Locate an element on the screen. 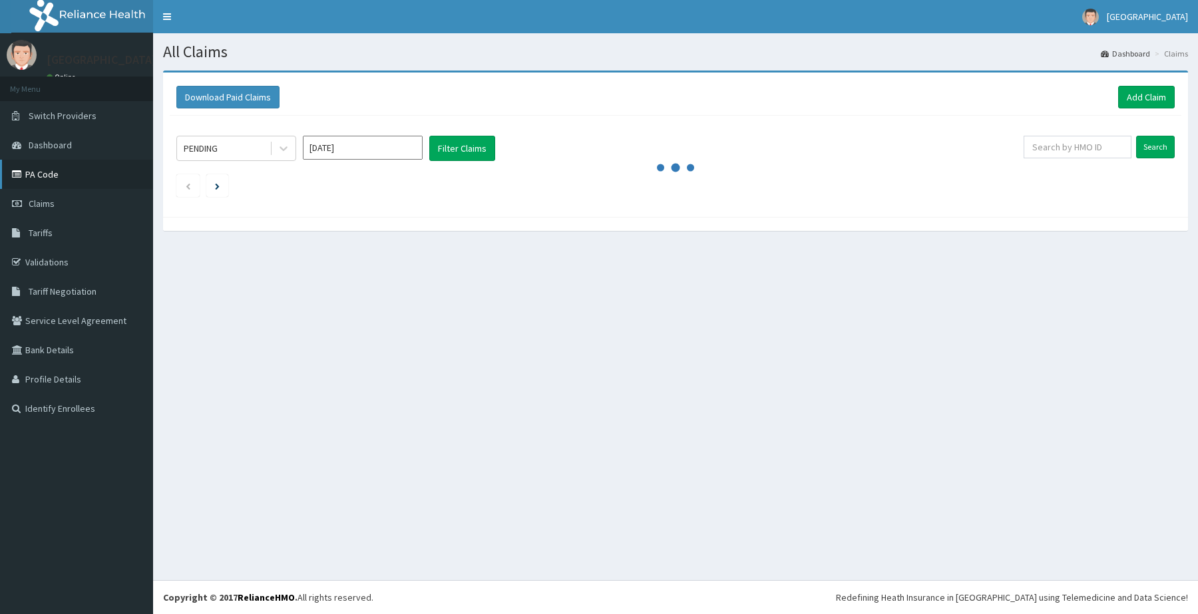 This screenshot has height=614, width=1198. strong: Copyright © 2017 . is located at coordinates (230, 598).